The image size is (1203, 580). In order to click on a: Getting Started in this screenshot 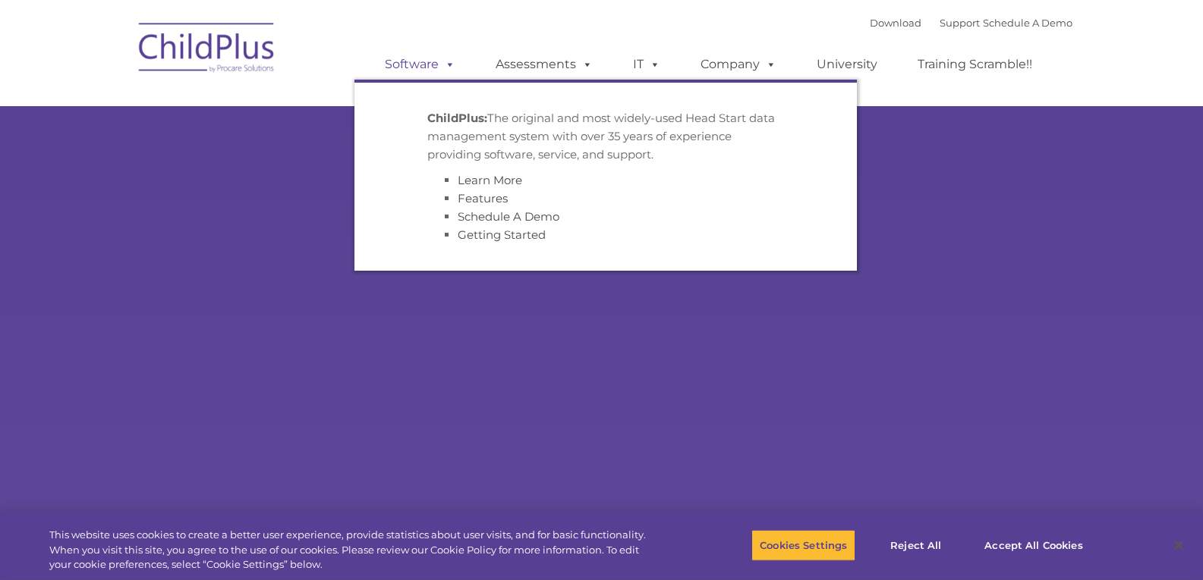, I will do `click(502, 234)`.